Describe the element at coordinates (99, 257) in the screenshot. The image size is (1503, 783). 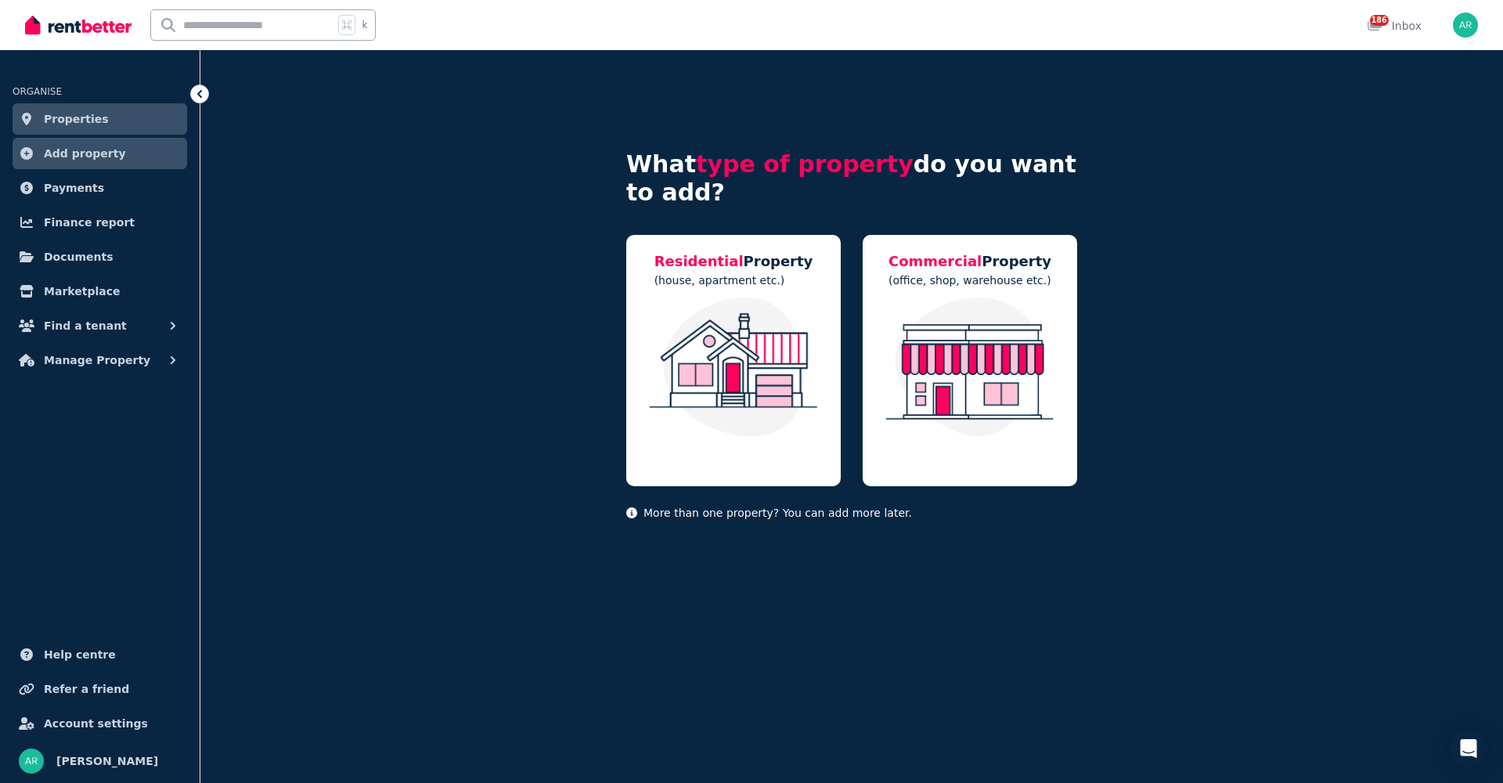
I see `a: Documents` at that location.